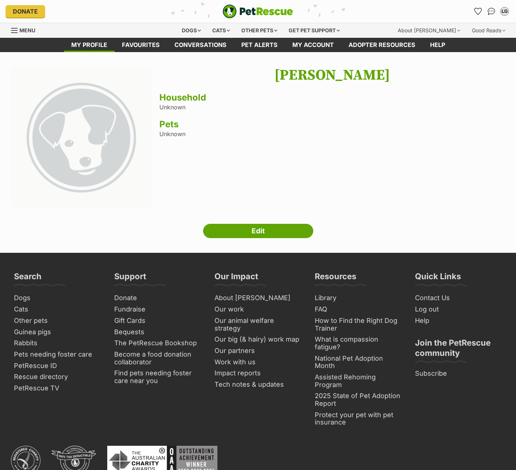 The height and width of the screenshot is (470, 516). I want to click on a: PetRescue TV, so click(57, 389).